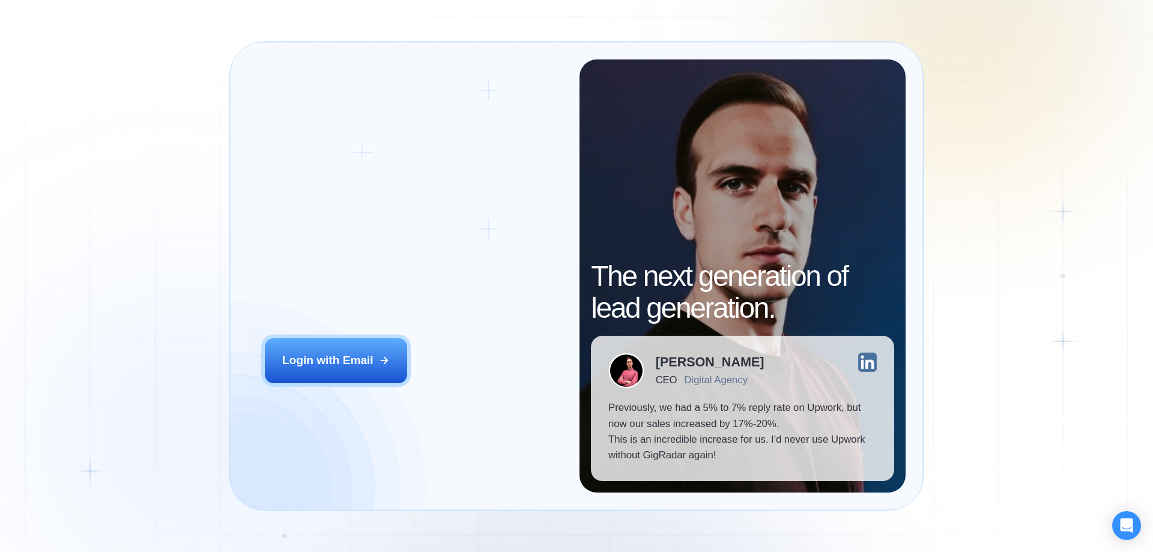 This screenshot has height=552, width=1153. What do you see at coordinates (742, 432) in the screenshot?
I see `p: Previously, we had a 5% to 7% reply rate on Upwork, but now our sales increased by 17%-20%. This ...` at bounding box center [742, 432].